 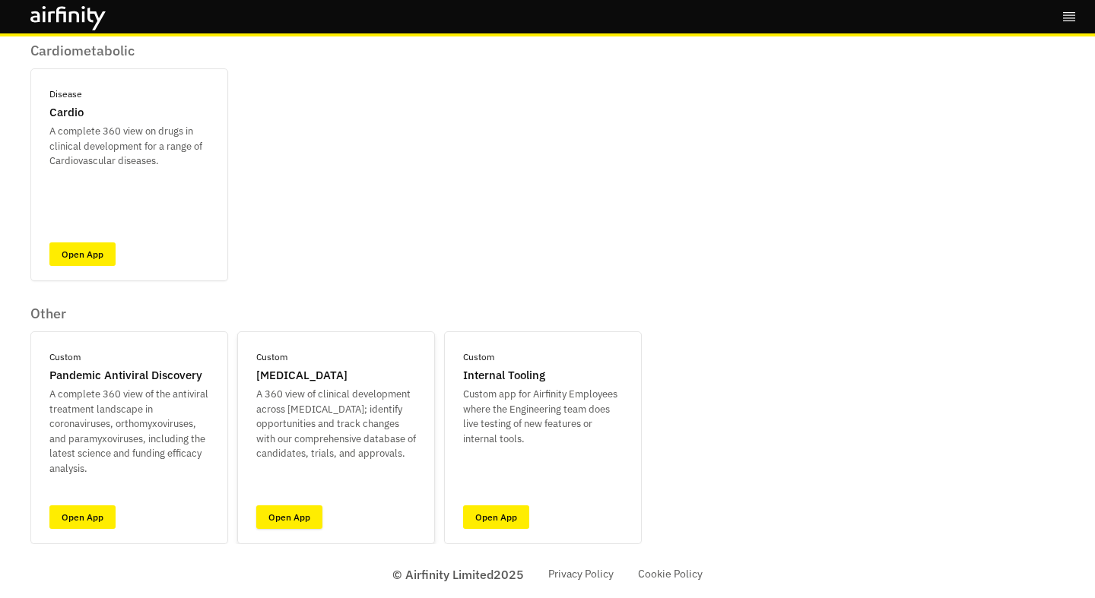 I want to click on p: Other, so click(x=336, y=314).